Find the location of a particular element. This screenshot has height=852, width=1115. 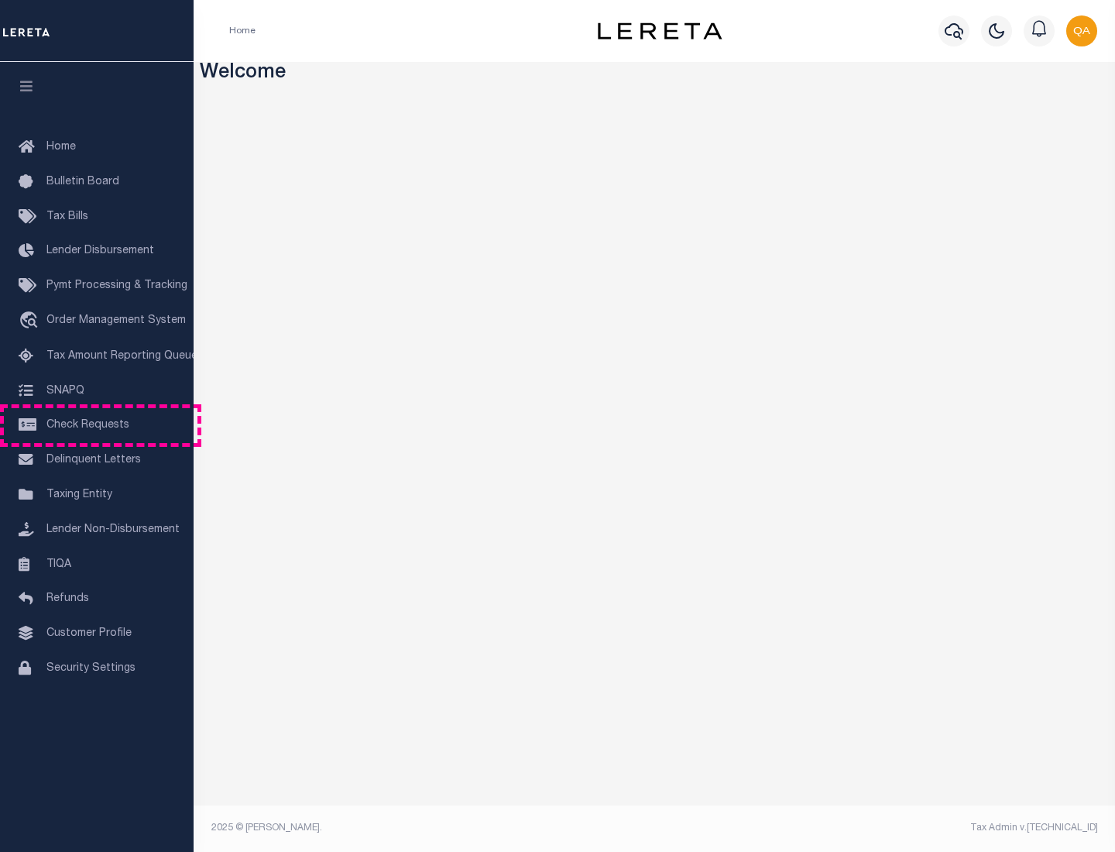

span: Check Requests is located at coordinates (88, 425).